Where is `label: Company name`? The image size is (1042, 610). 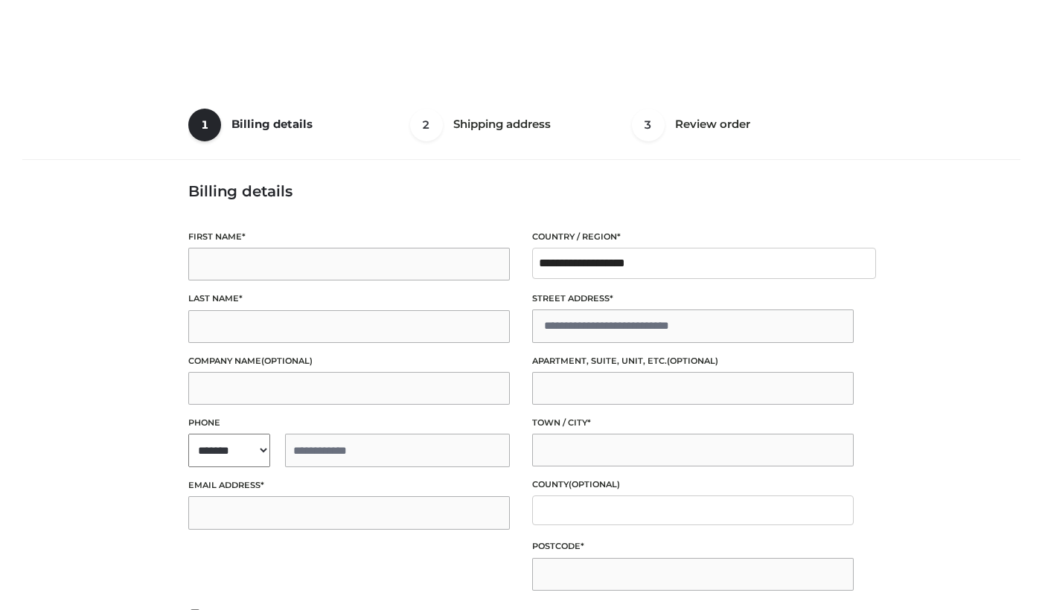 label: Company name is located at coordinates (349, 361).